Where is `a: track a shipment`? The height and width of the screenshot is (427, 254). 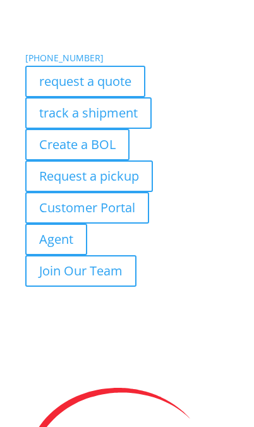
a: track a shipment is located at coordinates (89, 113).